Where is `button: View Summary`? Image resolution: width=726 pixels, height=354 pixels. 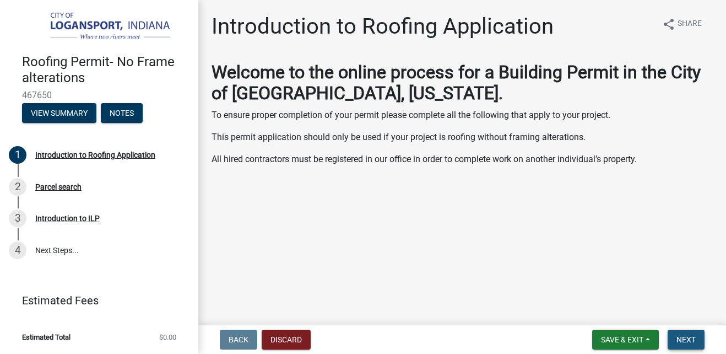
button: View Summary is located at coordinates (59, 113).